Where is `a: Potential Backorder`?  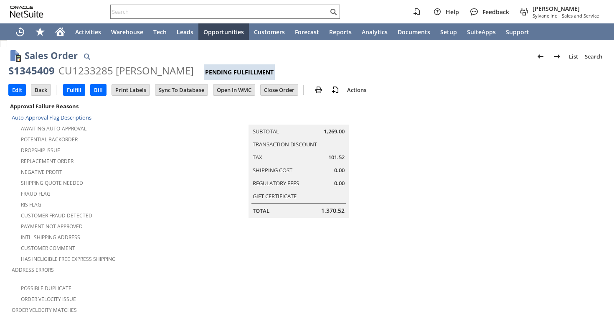 a: Potential Backorder is located at coordinates (49, 139).